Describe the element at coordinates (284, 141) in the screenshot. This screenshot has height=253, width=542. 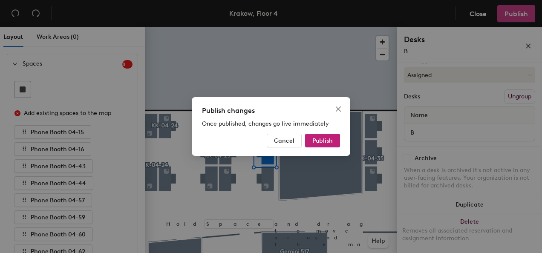
I see `button: Cancel` at that location.